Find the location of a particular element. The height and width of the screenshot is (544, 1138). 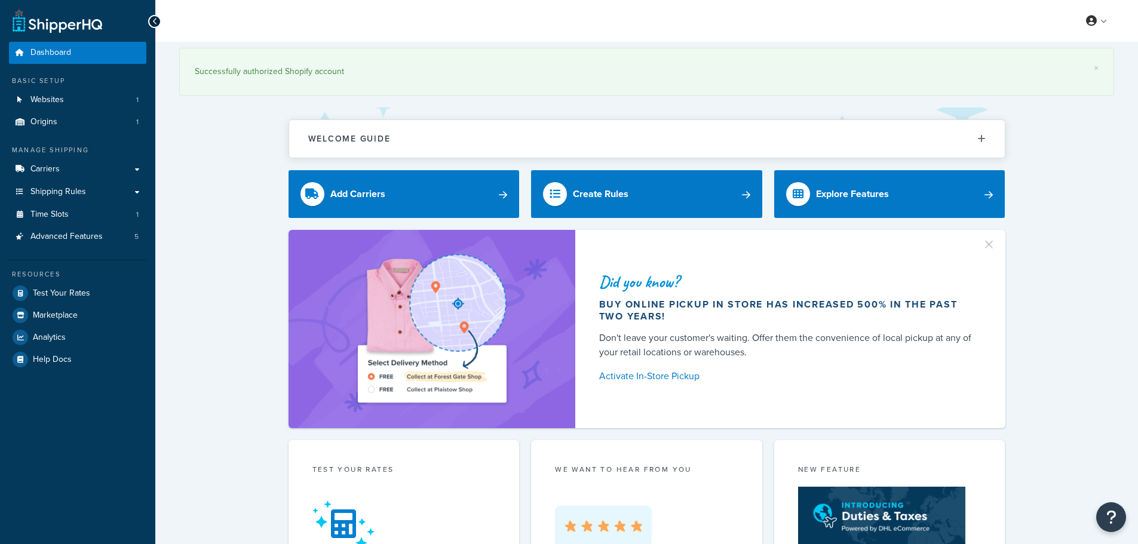

a: Explore Features is located at coordinates (890, 194).